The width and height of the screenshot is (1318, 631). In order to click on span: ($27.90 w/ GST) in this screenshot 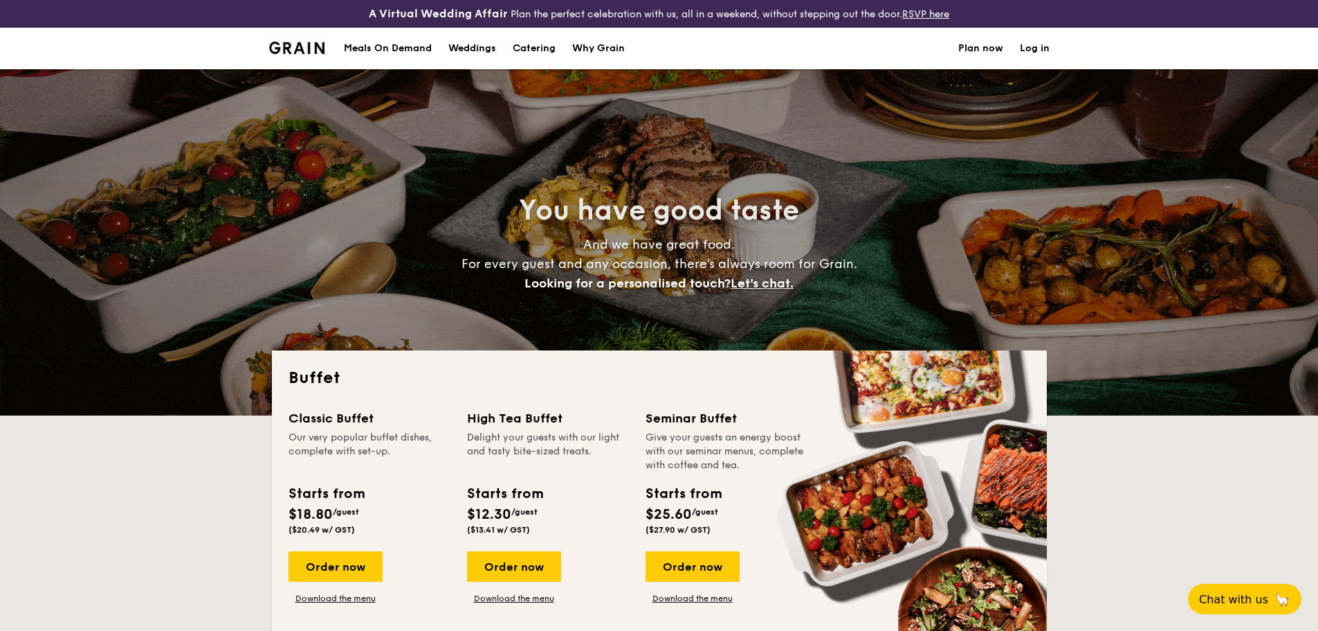, I will do `click(678, 529)`.